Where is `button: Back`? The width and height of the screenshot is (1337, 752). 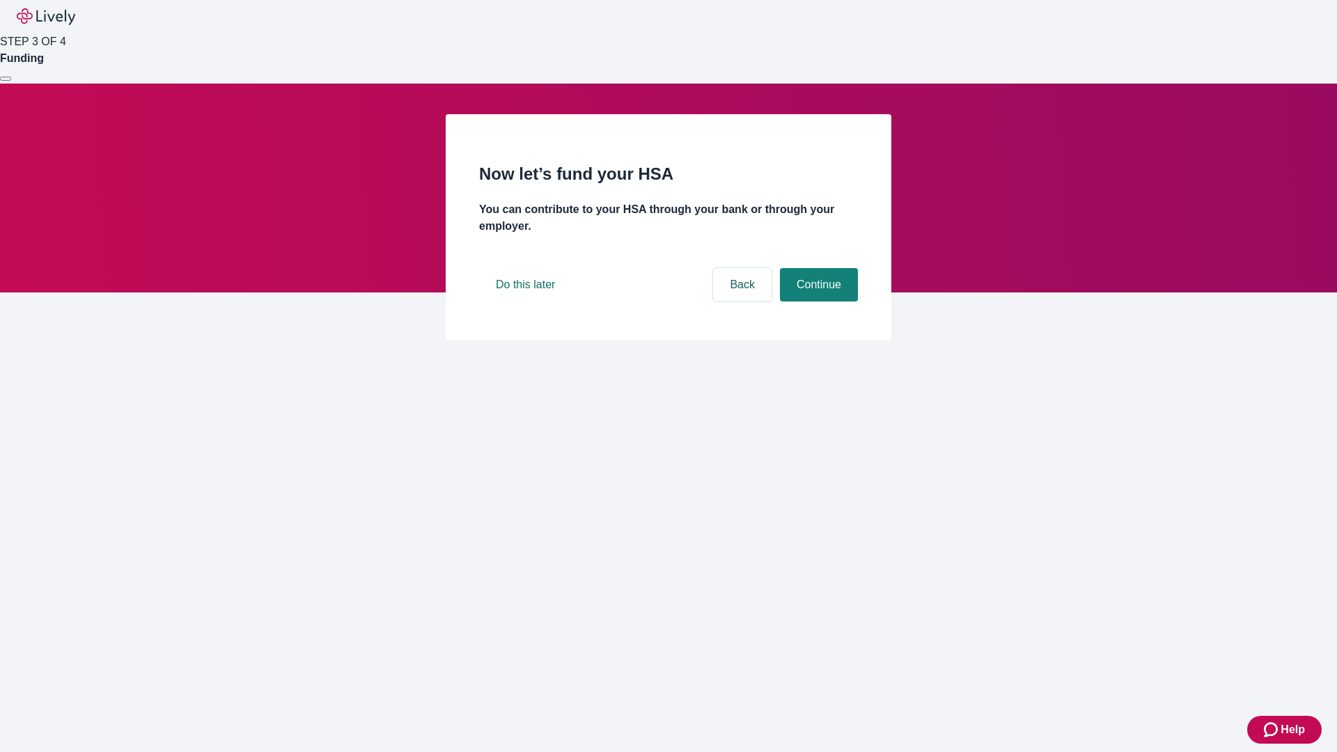 button: Back is located at coordinates (742, 285).